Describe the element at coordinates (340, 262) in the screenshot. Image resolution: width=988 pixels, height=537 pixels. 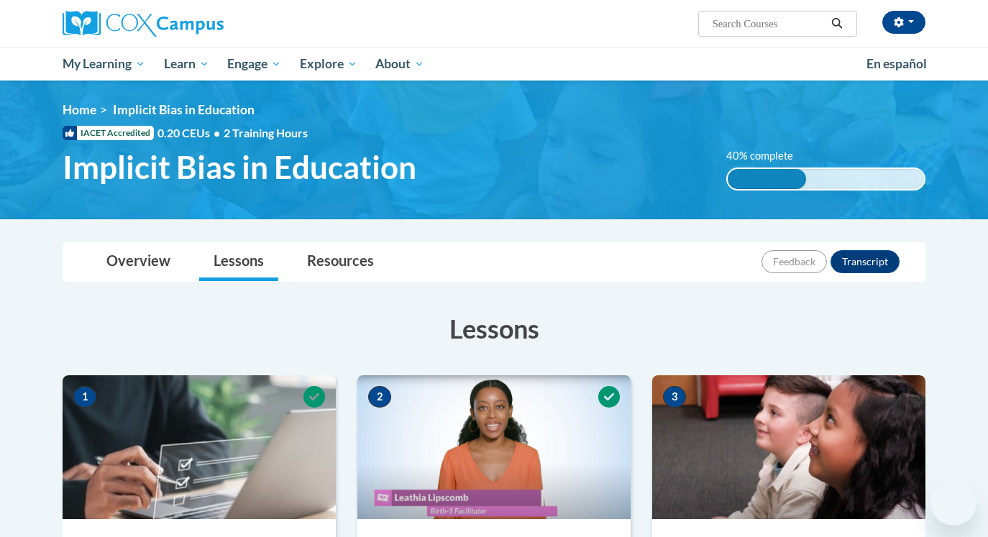
I see `a: Resources` at that location.